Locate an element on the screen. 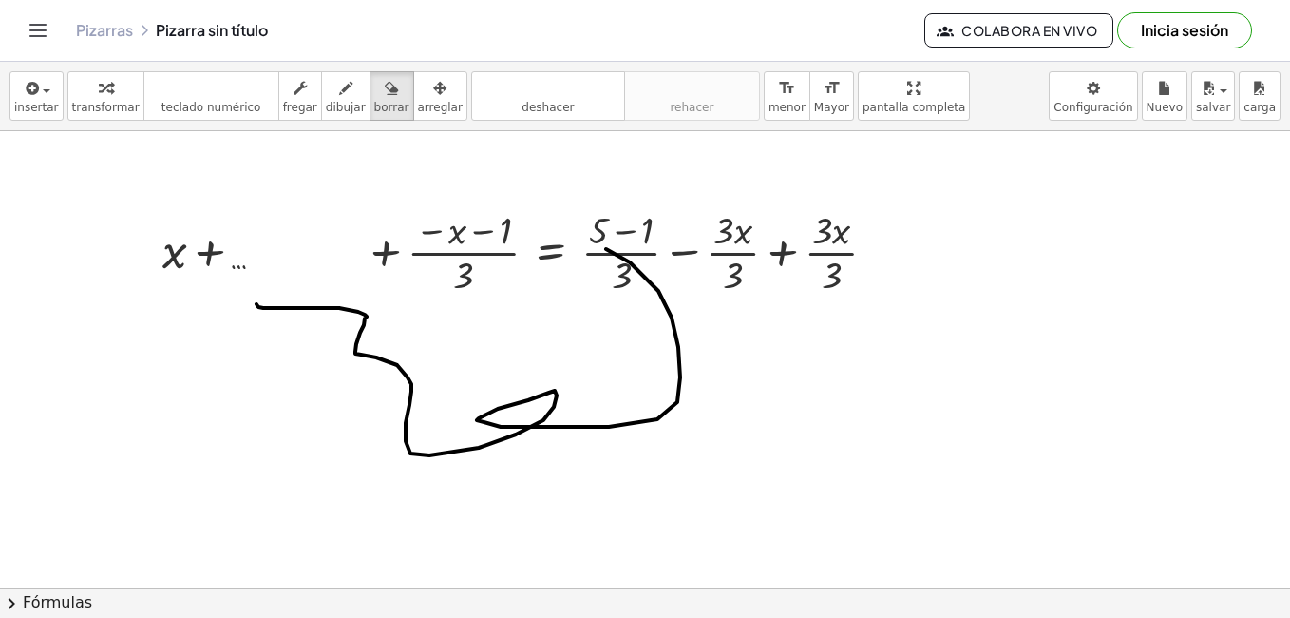 The width and height of the screenshot is (1290, 618). span: fregar is located at coordinates (300, 107).